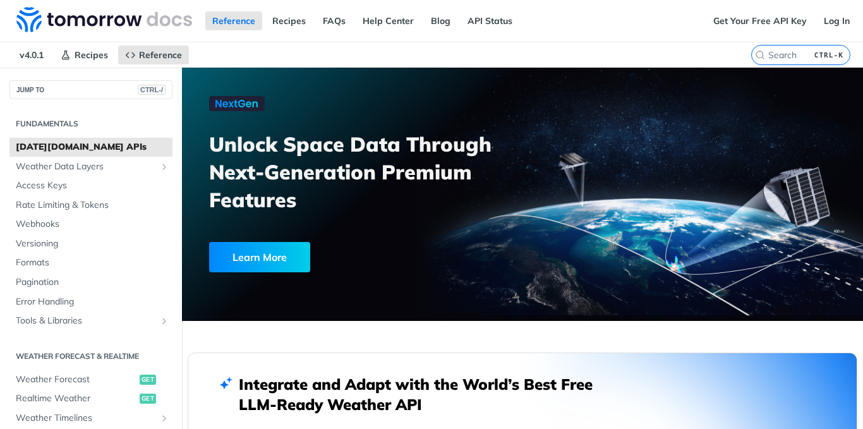 This screenshot has height=429, width=863. I want to click on button: Show subpages for Weather Timelines, so click(164, 418).